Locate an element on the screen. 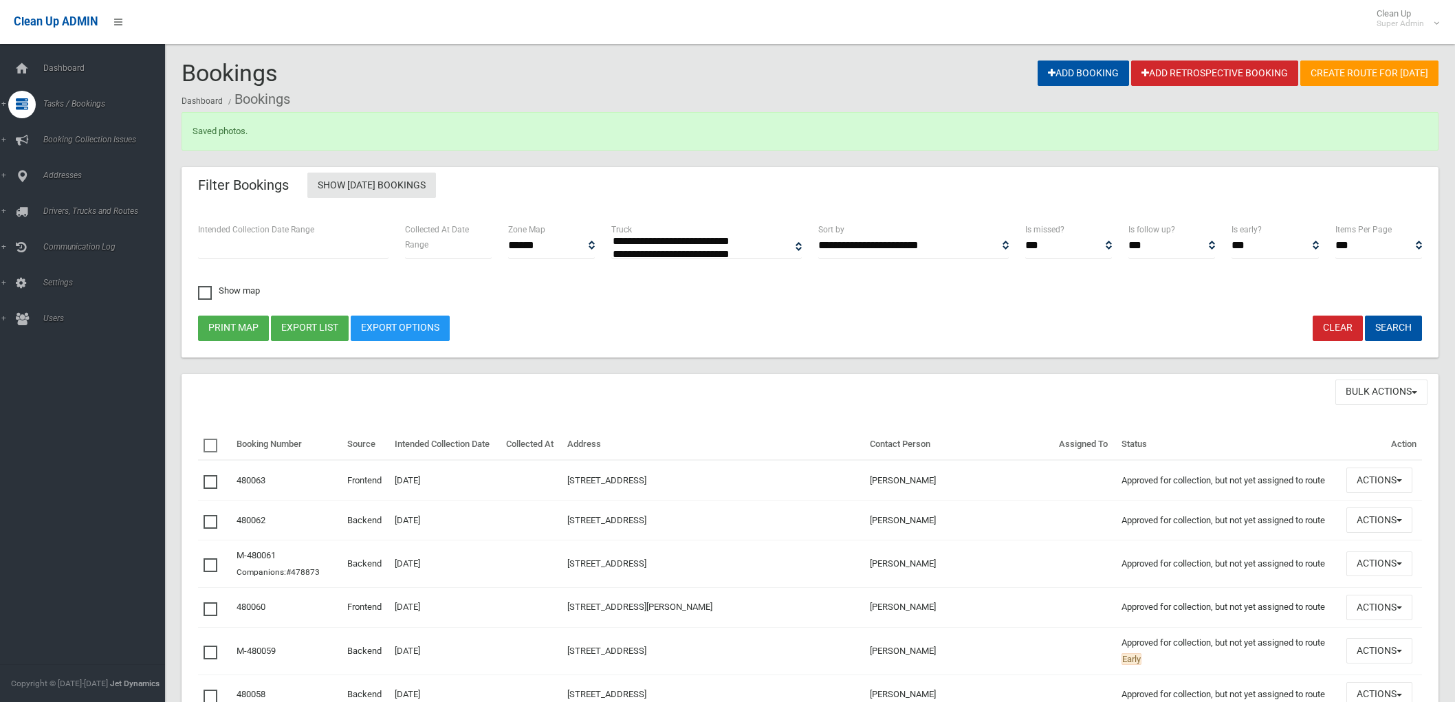  div: Saved photos. is located at coordinates (810, 131).